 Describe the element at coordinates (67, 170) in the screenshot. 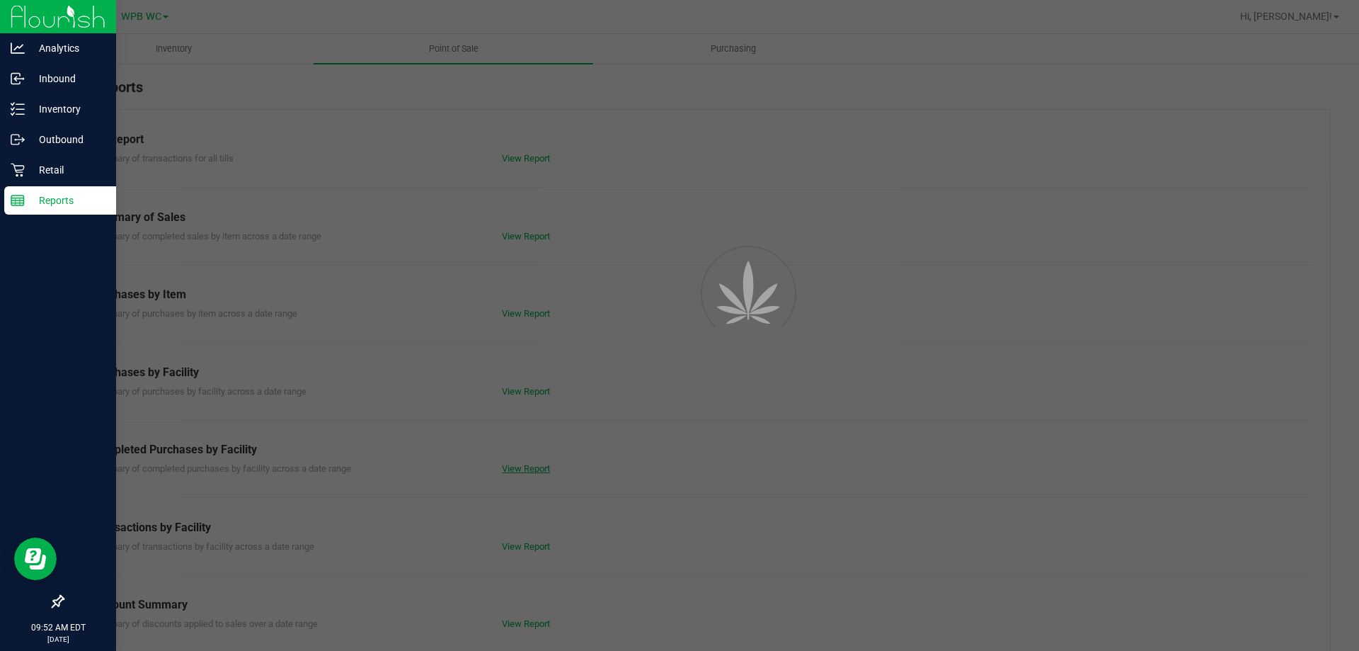

I see `p: Retail` at that location.